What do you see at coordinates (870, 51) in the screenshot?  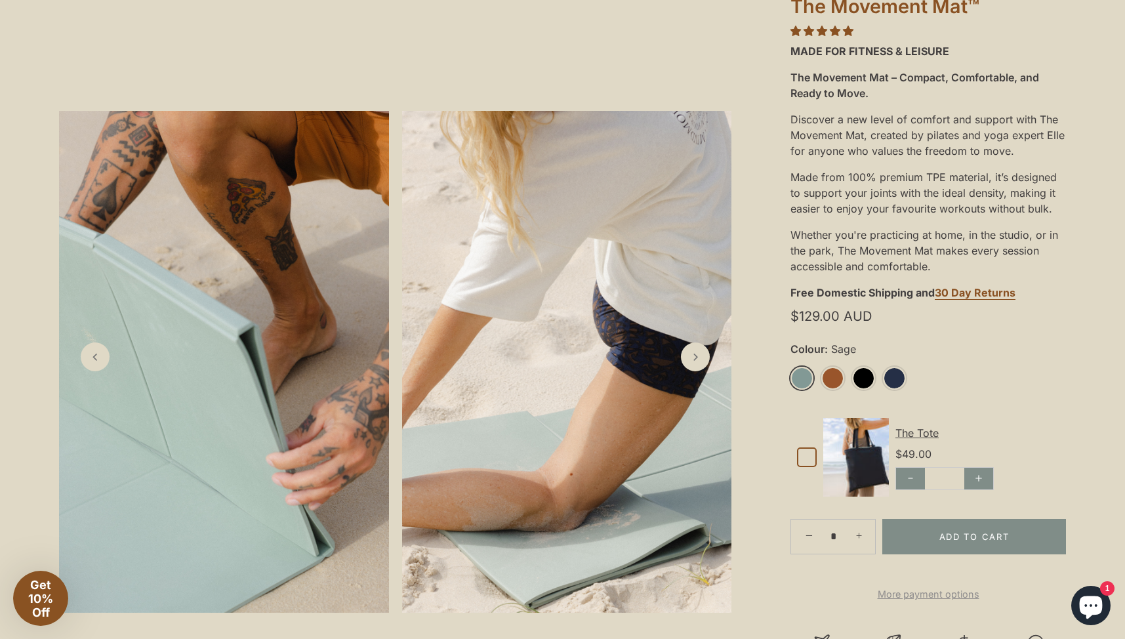 I see `strong: MADE FOR FITNESS & LEISURE` at bounding box center [870, 51].